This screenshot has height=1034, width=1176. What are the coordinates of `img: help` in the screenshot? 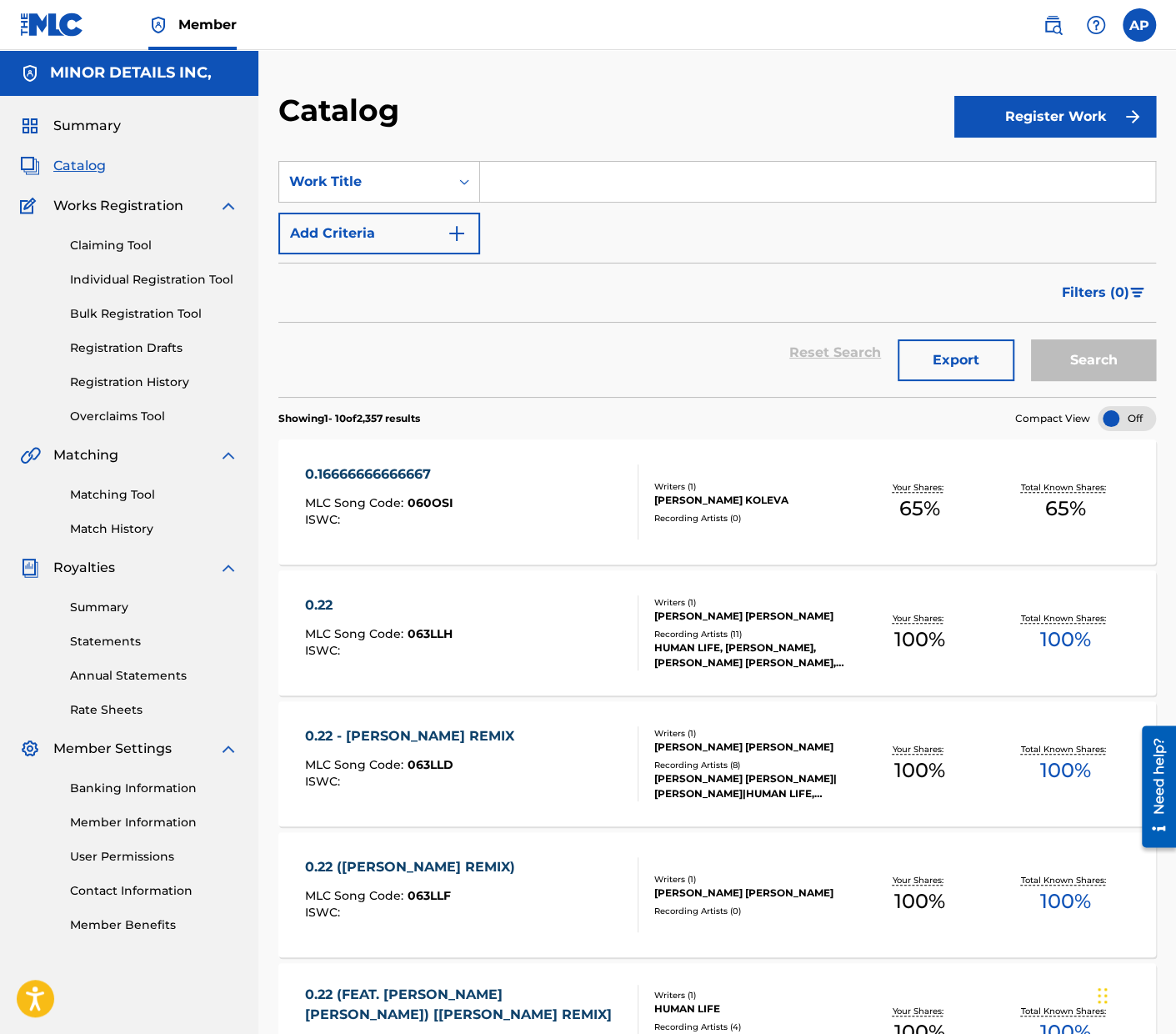 It's located at (1096, 25).